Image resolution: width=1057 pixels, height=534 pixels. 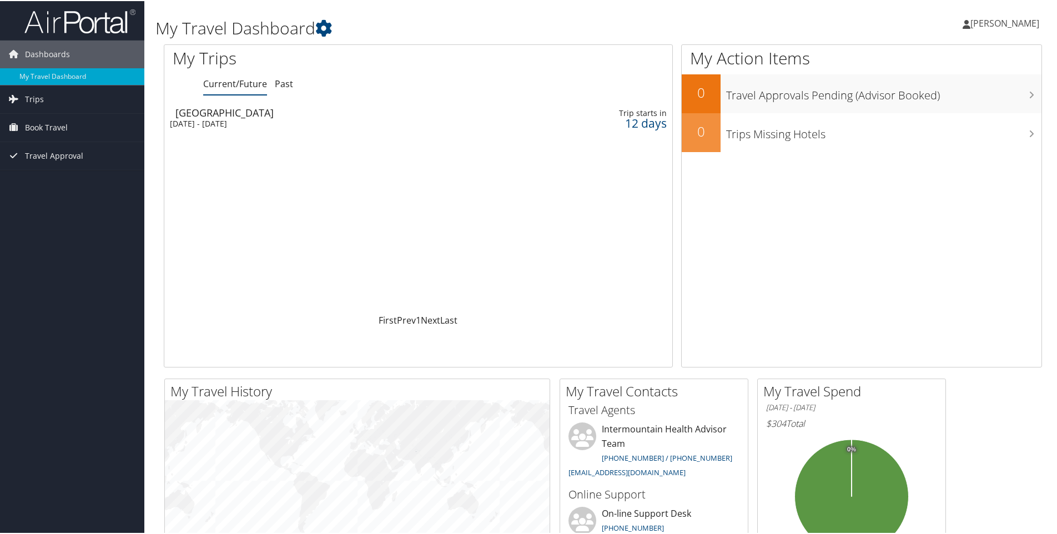 What do you see at coordinates (34, 98) in the screenshot?
I see `span: Trips` at bounding box center [34, 98].